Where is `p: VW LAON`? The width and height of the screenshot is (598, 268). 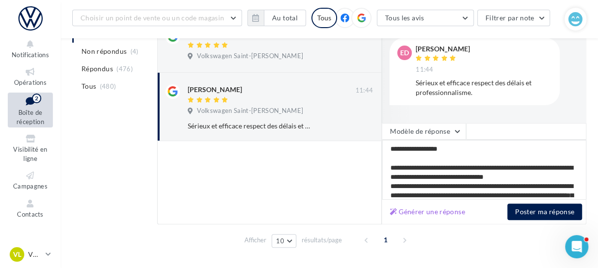
p: VW LAON is located at coordinates (35, 255).